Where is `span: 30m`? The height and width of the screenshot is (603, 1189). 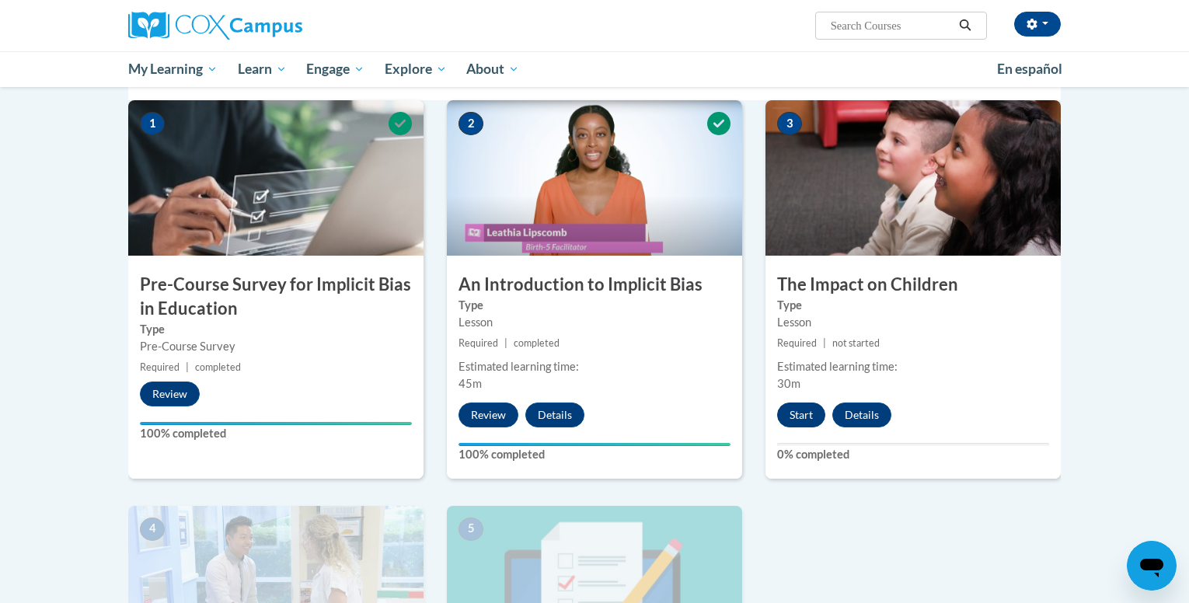
span: 30m is located at coordinates (789, 383).